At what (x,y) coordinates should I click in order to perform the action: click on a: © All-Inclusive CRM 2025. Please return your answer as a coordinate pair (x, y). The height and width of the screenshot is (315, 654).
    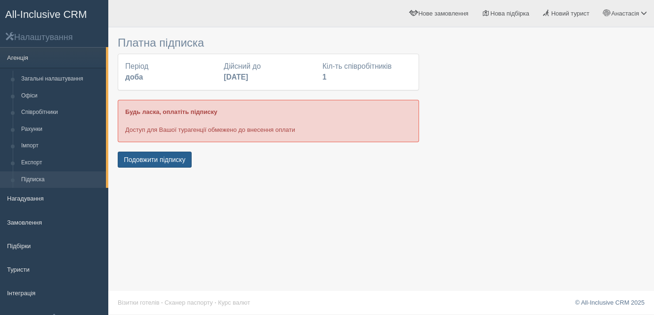
    Looking at the image, I should click on (609, 302).